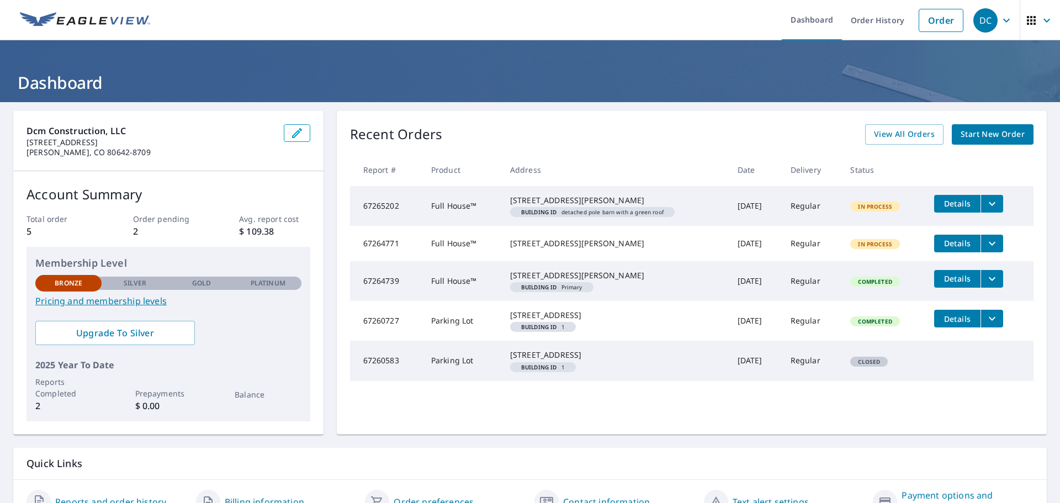  Describe the element at coordinates (168, 301) in the screenshot. I see `a: Pricing and membership levels` at that location.